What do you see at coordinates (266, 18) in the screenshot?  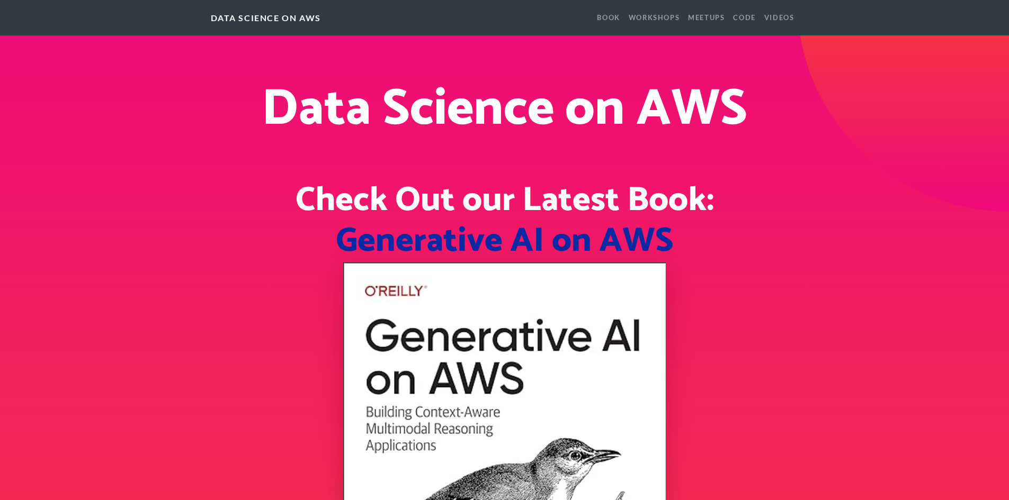 I see `a: Data Science on AWS` at bounding box center [266, 18].